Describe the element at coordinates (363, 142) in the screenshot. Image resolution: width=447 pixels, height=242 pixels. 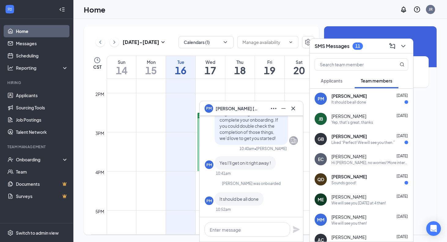
I see `div: Liked “Perfect! We will see you then.”` at that location.